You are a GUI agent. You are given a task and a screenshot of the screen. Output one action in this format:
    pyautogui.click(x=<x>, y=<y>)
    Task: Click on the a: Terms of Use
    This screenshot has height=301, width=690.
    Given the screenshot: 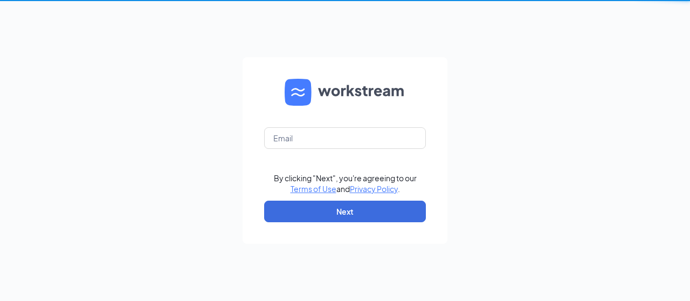 What is the action you would take?
    pyautogui.click(x=313, y=189)
    